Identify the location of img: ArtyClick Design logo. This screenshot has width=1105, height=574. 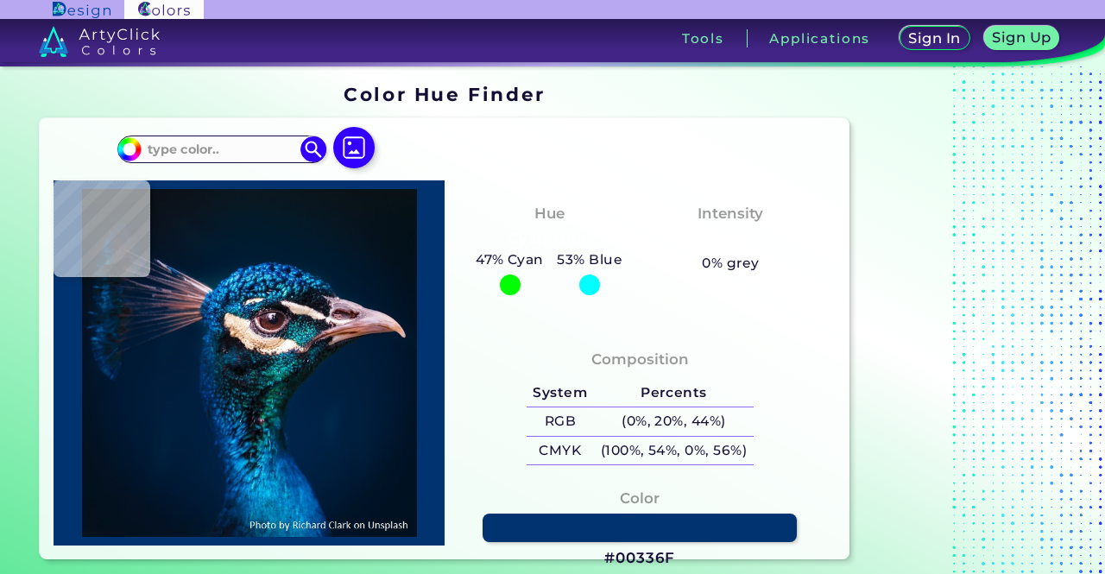
(81, 9).